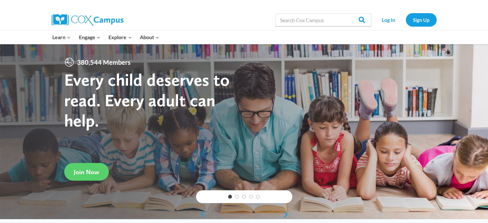 The image size is (488, 223). Describe the element at coordinates (147, 100) in the screenshot. I see `strong: Every child deserves to read. Every adult can help.` at that location.